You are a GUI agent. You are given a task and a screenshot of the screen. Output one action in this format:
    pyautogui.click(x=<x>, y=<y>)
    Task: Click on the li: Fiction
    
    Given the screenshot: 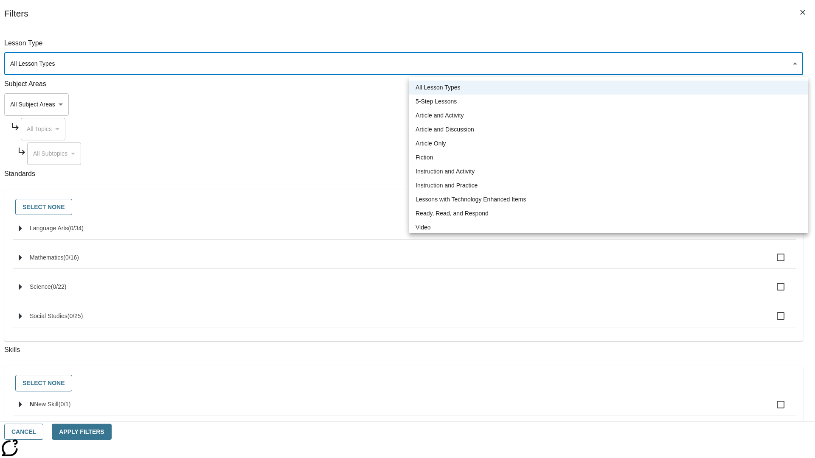 What is the action you would take?
    pyautogui.click(x=608, y=157)
    